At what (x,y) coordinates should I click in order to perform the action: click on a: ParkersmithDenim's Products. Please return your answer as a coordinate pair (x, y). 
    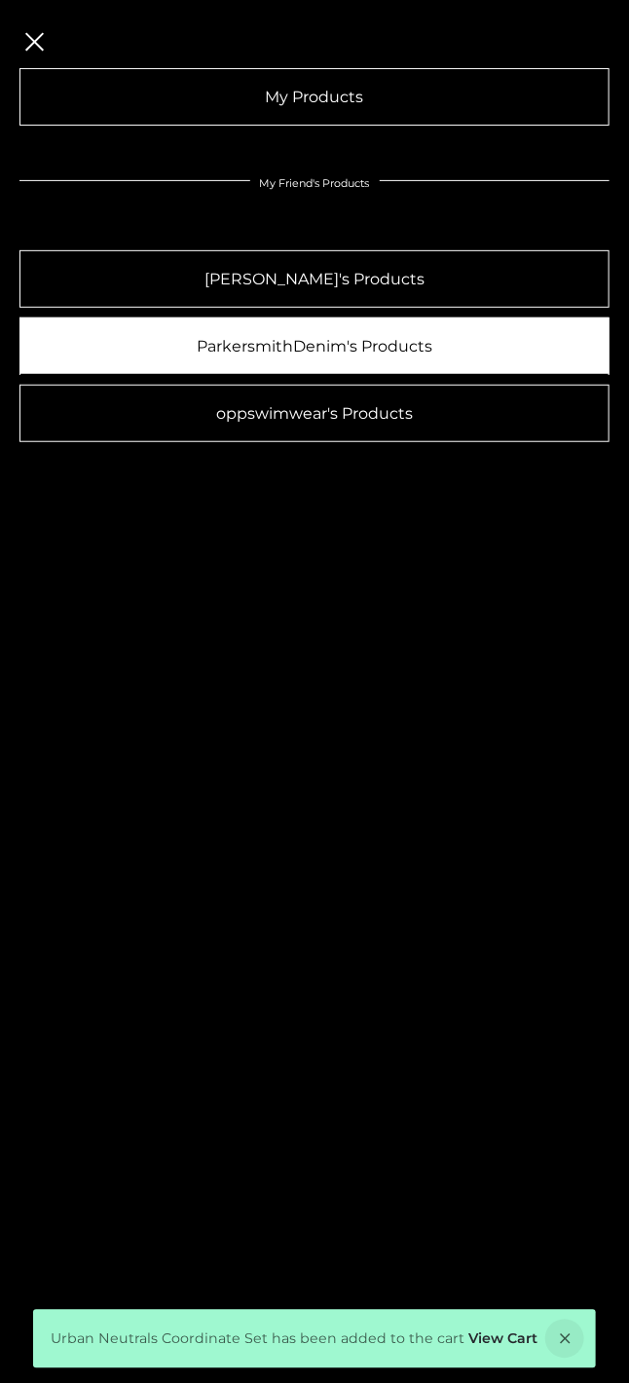
    Looking at the image, I should click on (315, 346).